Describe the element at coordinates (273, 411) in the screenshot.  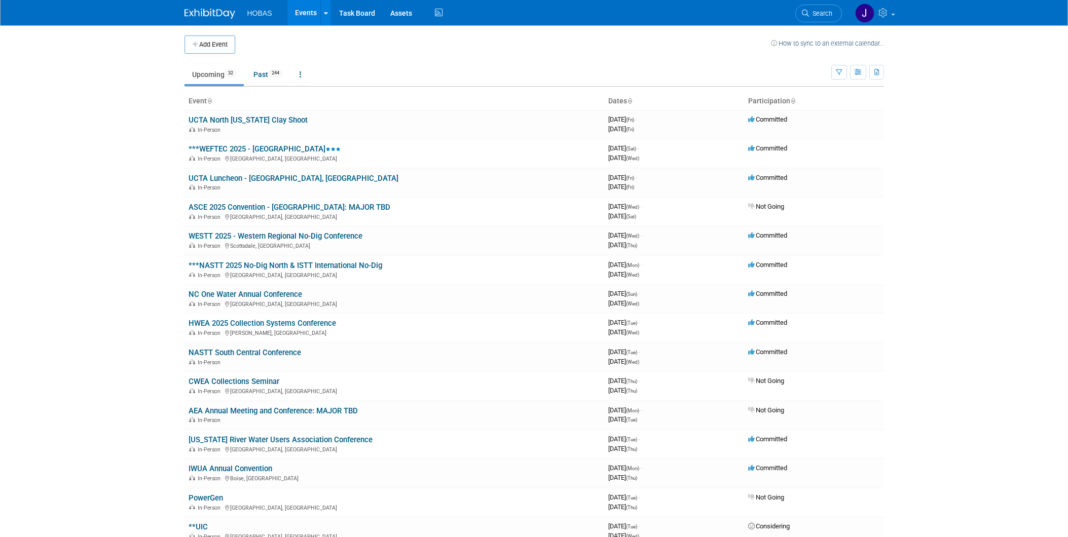
I see `a: AEA Annual Meeting and Conference: MAJOR TBD` at that location.